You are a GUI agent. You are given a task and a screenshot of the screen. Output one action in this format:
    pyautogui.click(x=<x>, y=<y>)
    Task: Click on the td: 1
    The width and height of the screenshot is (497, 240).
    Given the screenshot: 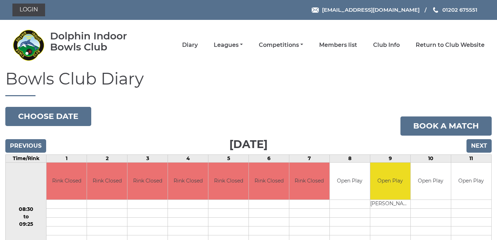 What is the action you would take?
    pyautogui.click(x=67, y=158)
    